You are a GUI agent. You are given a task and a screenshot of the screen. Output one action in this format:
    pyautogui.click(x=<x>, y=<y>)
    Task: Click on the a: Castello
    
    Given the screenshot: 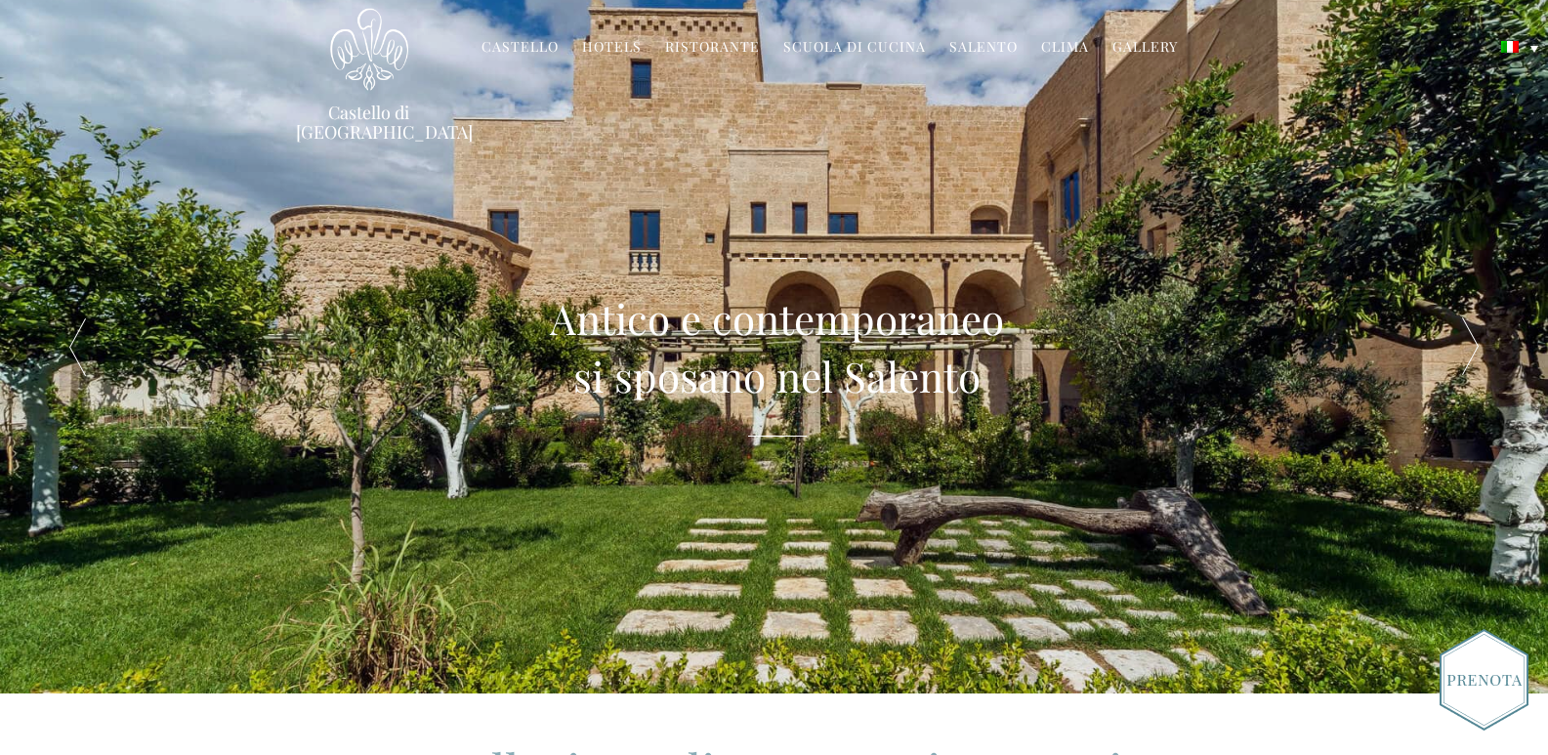 What is the action you would take?
    pyautogui.click(x=519, y=48)
    